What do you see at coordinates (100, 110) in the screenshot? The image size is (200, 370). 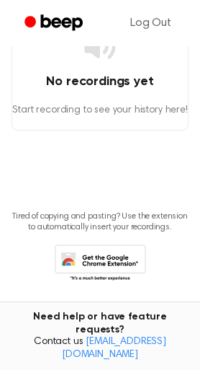 I see `p: Start recording to see your history here!` at bounding box center [100, 110].